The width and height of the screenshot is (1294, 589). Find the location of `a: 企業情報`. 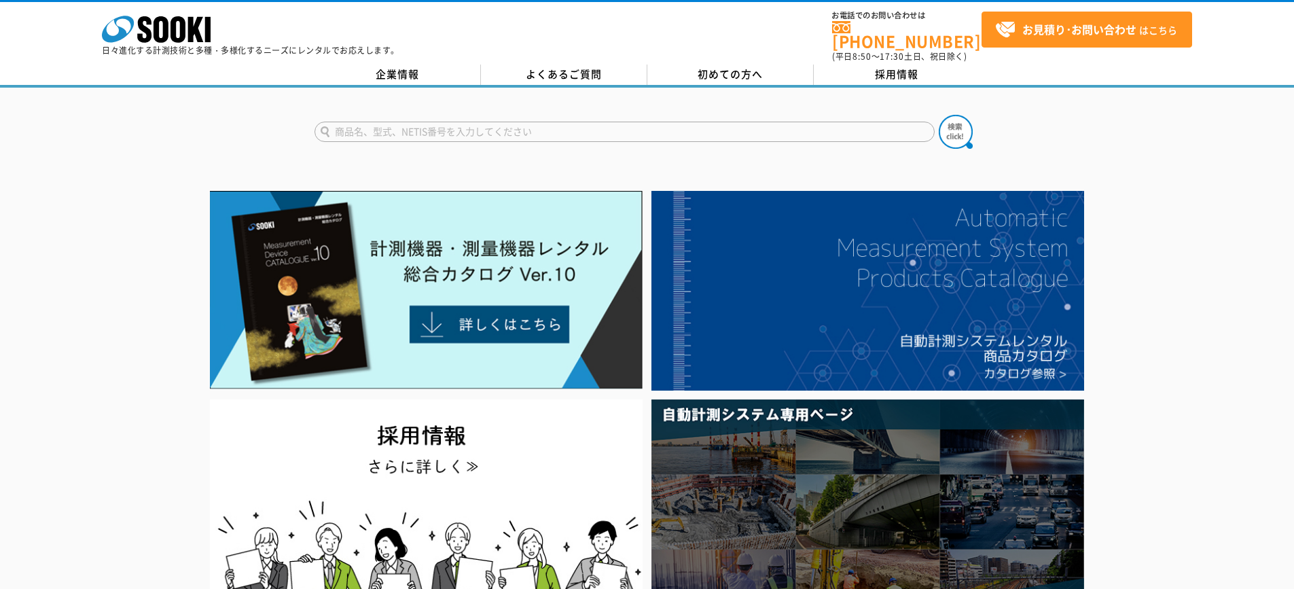

a: 企業情報 is located at coordinates (397, 75).